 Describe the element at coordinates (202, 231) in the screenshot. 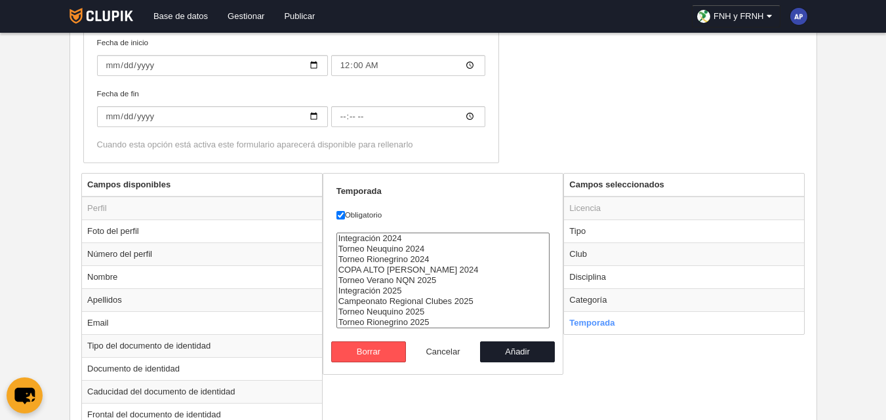

I see `td: Foto del perfil` at that location.